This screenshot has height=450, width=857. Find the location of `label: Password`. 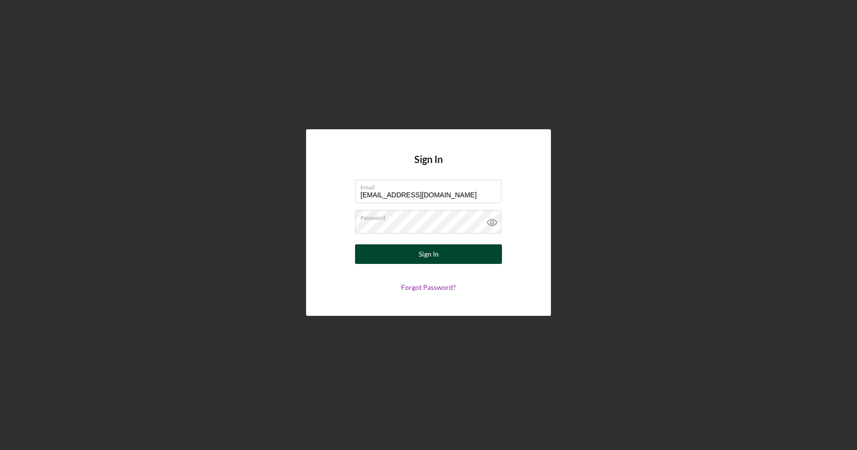

label: Password is located at coordinates (431, 216).